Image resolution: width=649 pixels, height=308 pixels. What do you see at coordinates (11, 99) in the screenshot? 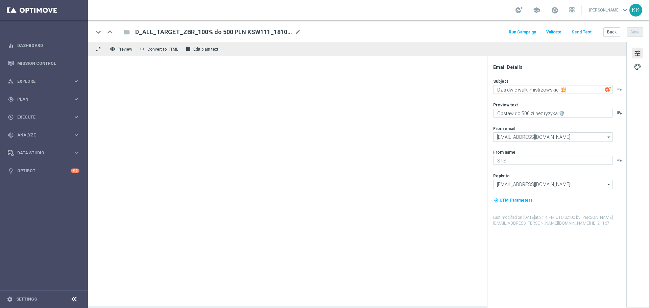
I see `i: gps_fixed` at bounding box center [11, 99].